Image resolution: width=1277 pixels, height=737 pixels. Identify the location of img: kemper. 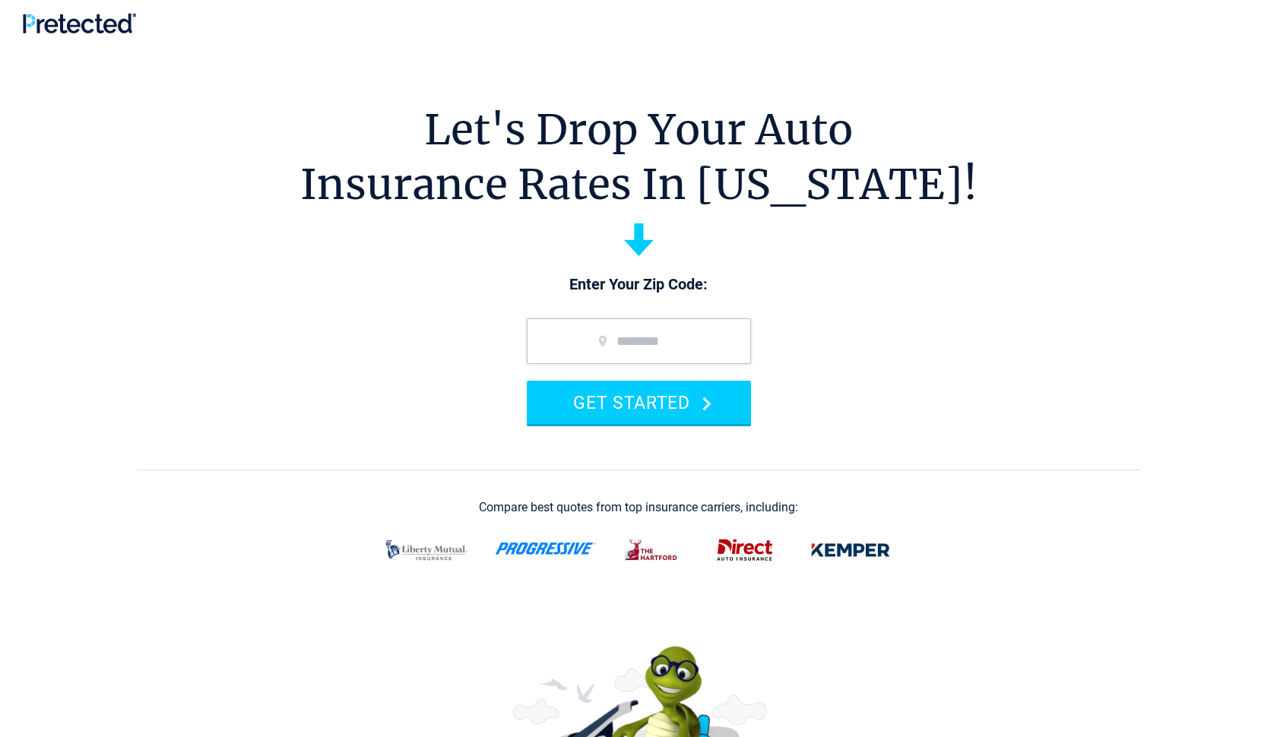
(851, 550).